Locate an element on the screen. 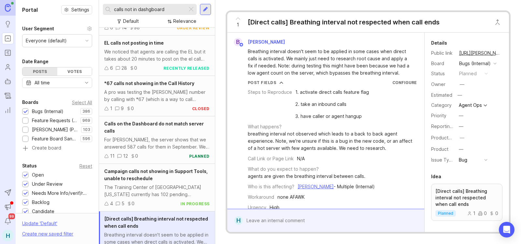 The height and width of the screenshot is (244, 521). div: 6 is located at coordinates (111, 68).